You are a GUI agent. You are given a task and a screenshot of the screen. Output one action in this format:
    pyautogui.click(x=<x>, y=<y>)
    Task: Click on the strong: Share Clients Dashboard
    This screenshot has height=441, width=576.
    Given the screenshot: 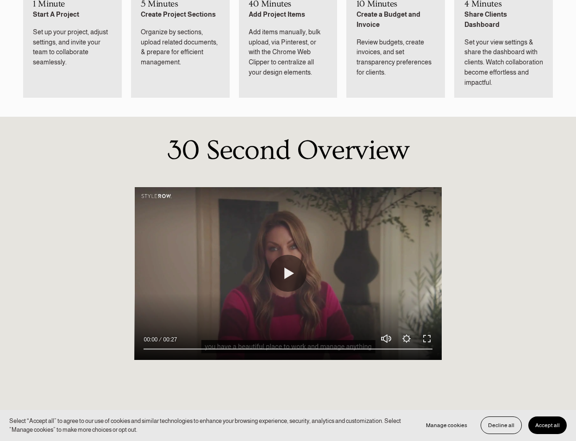 What is the action you would take?
    pyautogui.click(x=487, y=19)
    